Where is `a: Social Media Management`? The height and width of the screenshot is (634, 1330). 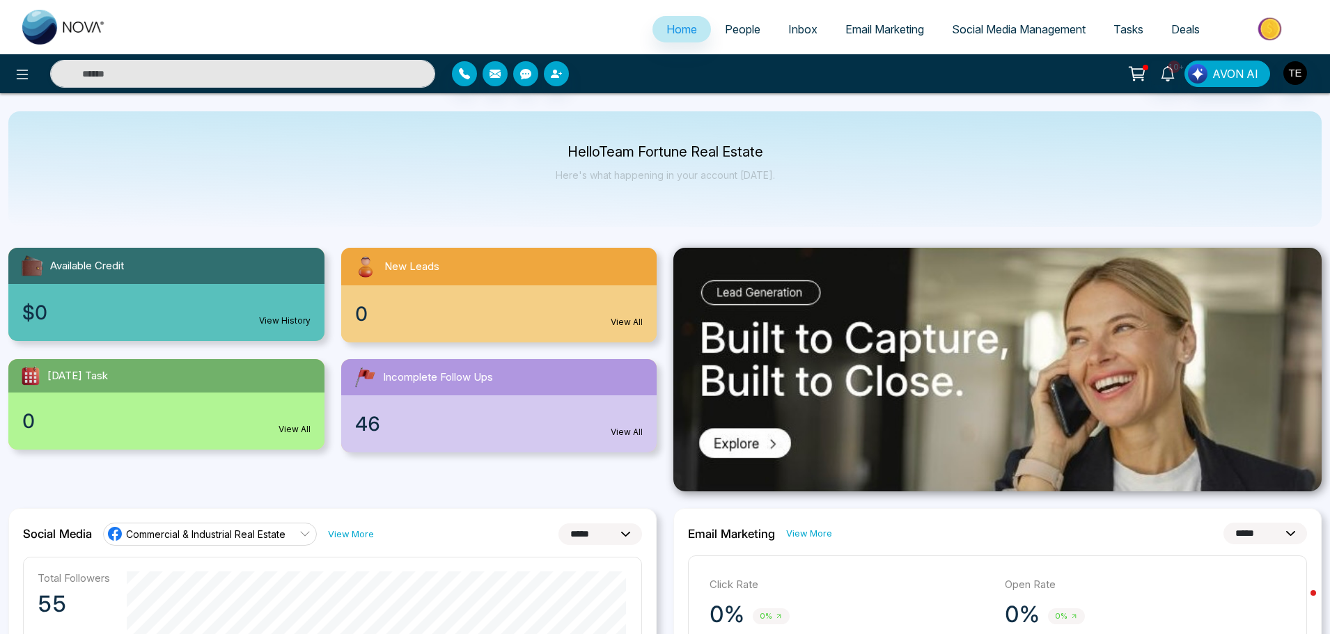
a: Social Media Management is located at coordinates (1019, 29).